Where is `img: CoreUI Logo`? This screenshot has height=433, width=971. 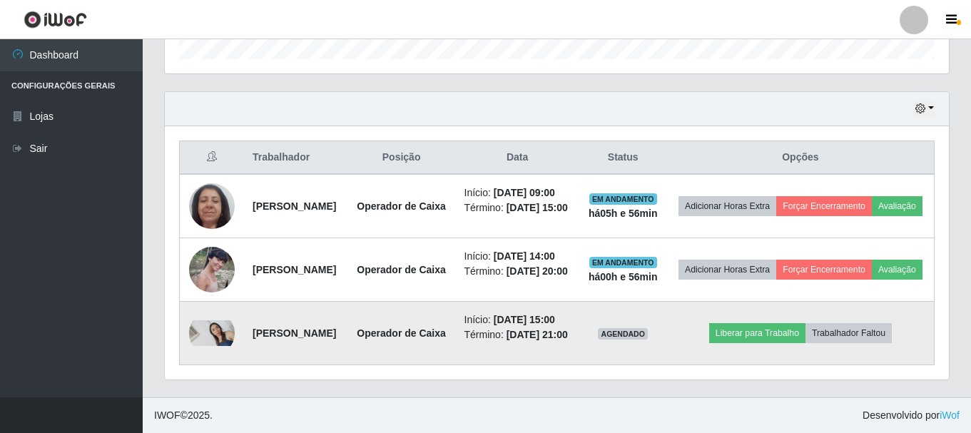 img: CoreUI Logo is located at coordinates (55, 19).